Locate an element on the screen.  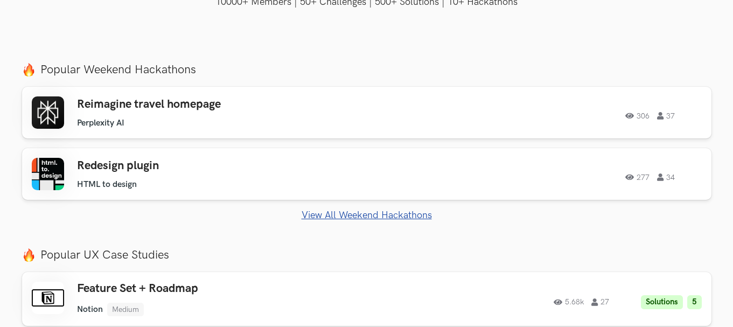
span: 306 is located at coordinates (637, 116).